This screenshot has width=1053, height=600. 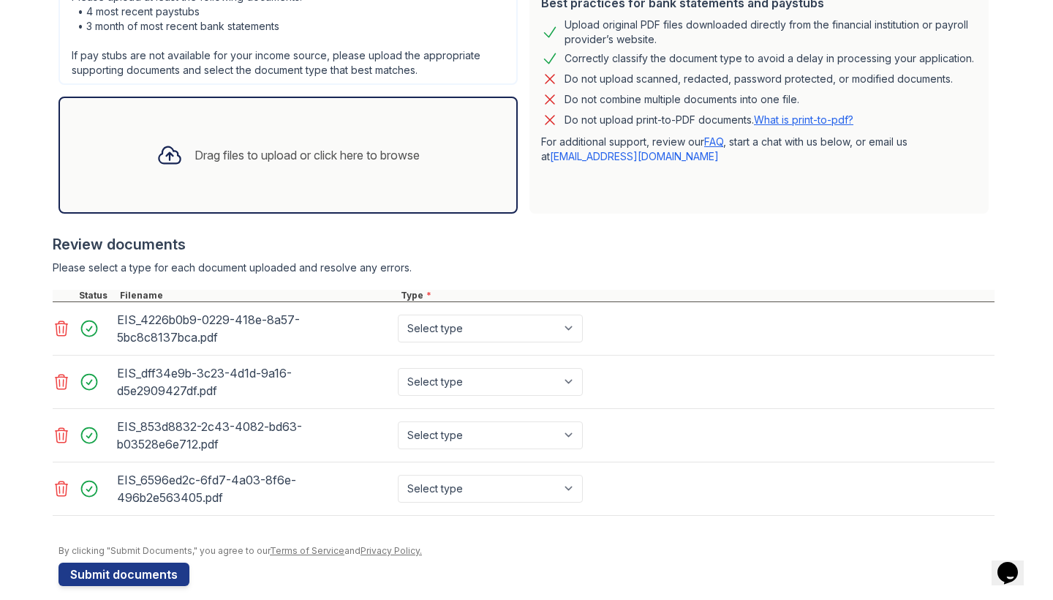 What do you see at coordinates (769, 58) in the screenshot?
I see `div: Correctly classify the document type to avoid a delay in processing your application.` at bounding box center [769, 58].